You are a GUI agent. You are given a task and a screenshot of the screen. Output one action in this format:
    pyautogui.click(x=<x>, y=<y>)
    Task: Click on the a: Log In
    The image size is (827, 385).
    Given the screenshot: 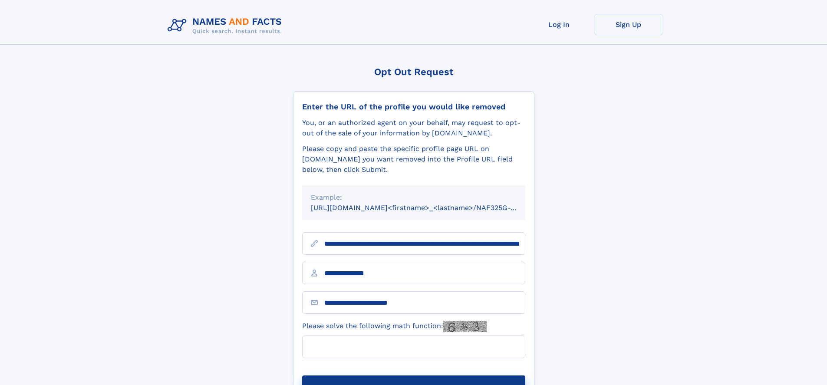 What is the action you would take?
    pyautogui.click(x=559, y=24)
    